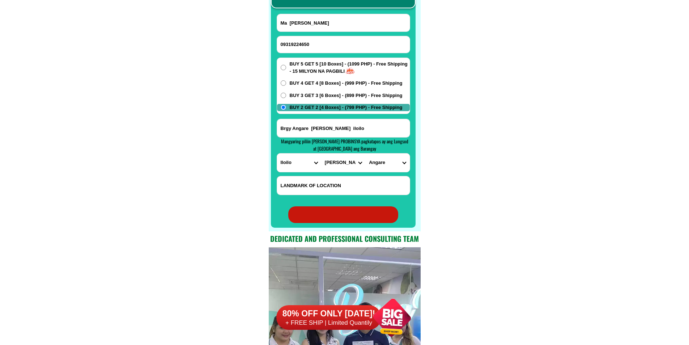 The width and height of the screenshot is (689, 345). I want to click on span: BUY 5 GET 5 [10 Boxes] - (1099 PHP) - Free Shipping - 15 MILYON NA PAGBILI, so click(350, 67).